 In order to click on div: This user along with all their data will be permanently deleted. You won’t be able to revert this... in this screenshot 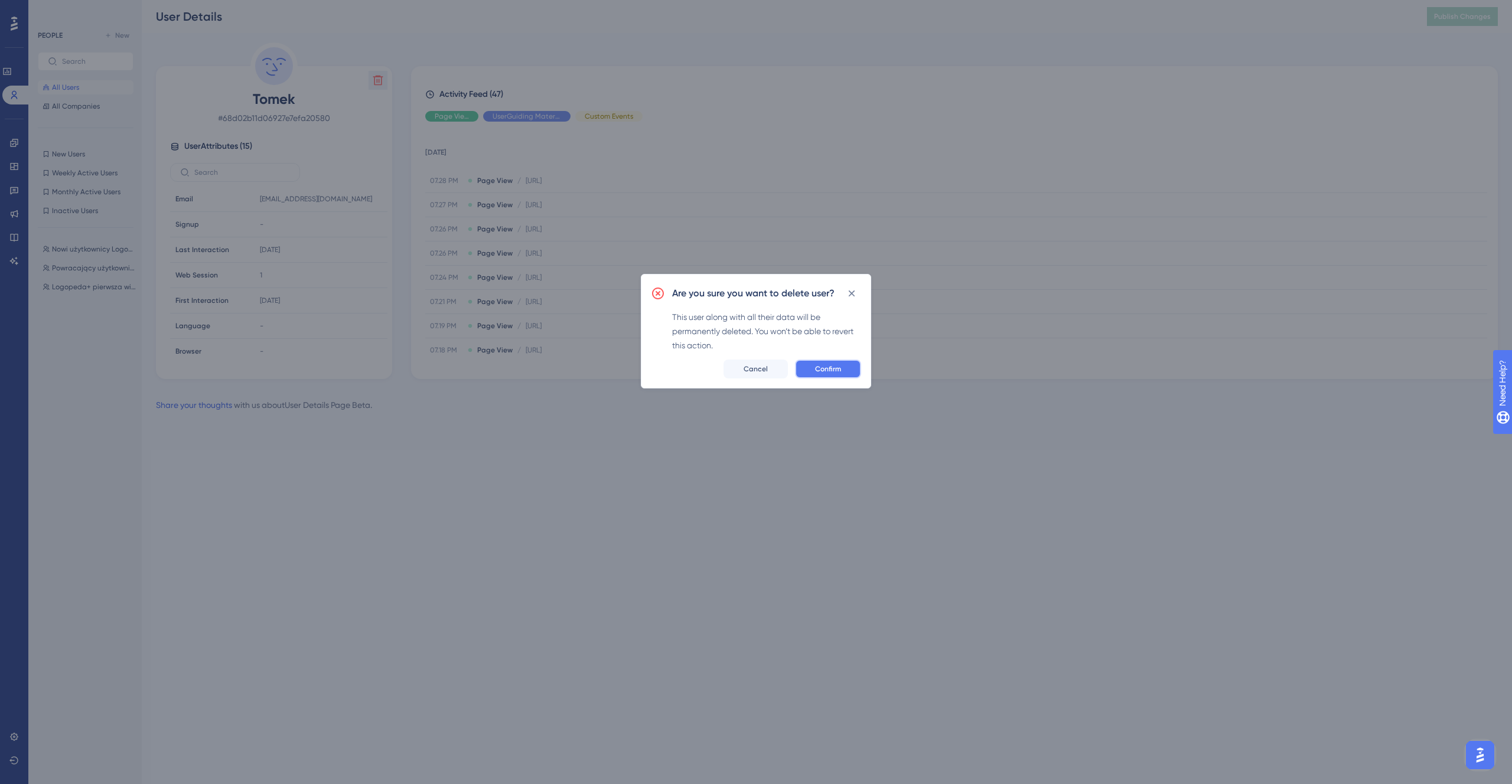, I will do `click(767, 331)`.